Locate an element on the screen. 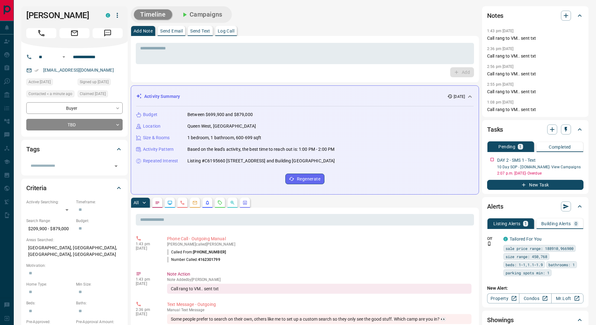  p: Min Size: is located at coordinates (99, 284).